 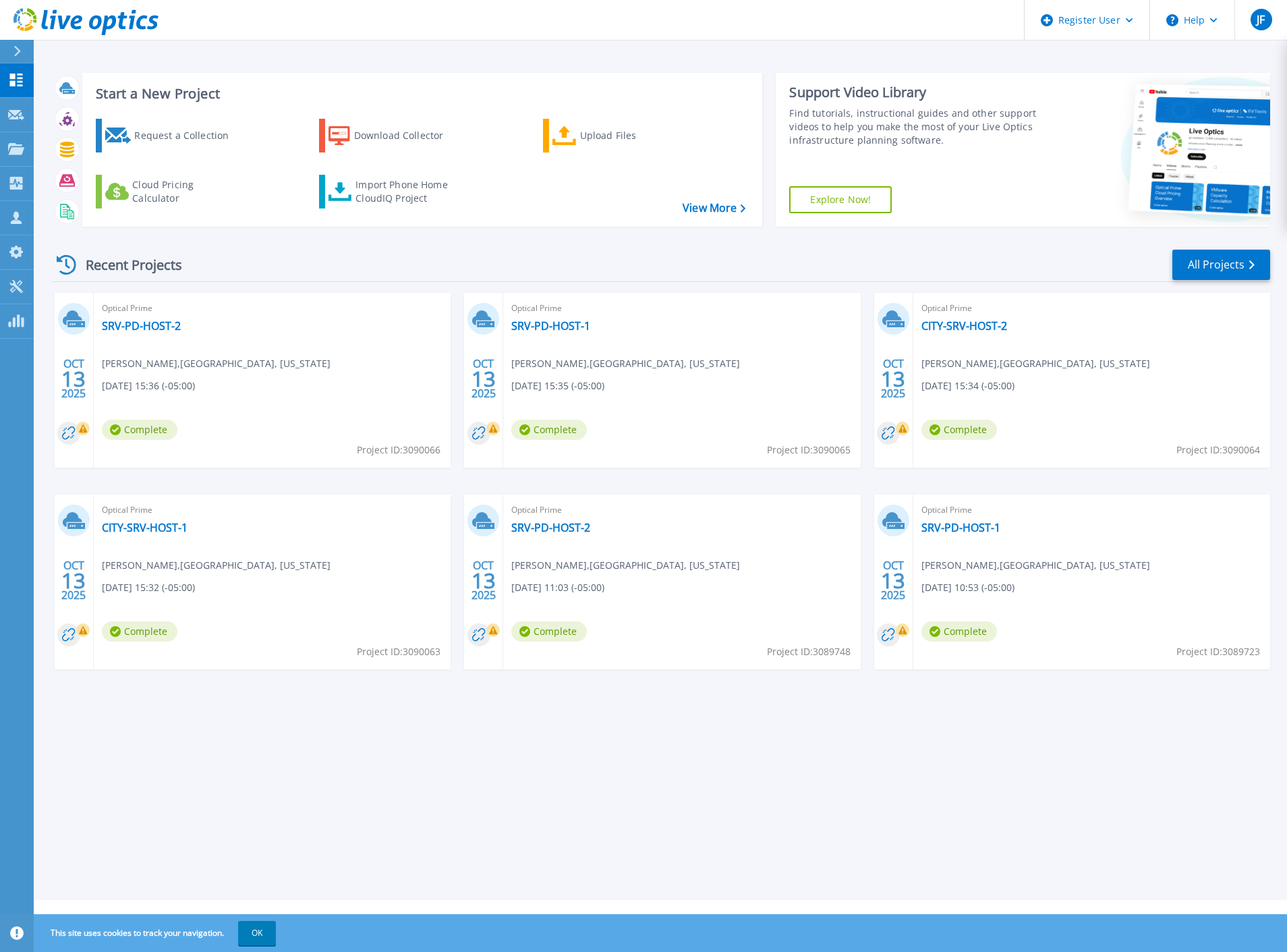 What do you see at coordinates (634, 136) in the screenshot?
I see `div: Upload Files` at bounding box center [634, 136].